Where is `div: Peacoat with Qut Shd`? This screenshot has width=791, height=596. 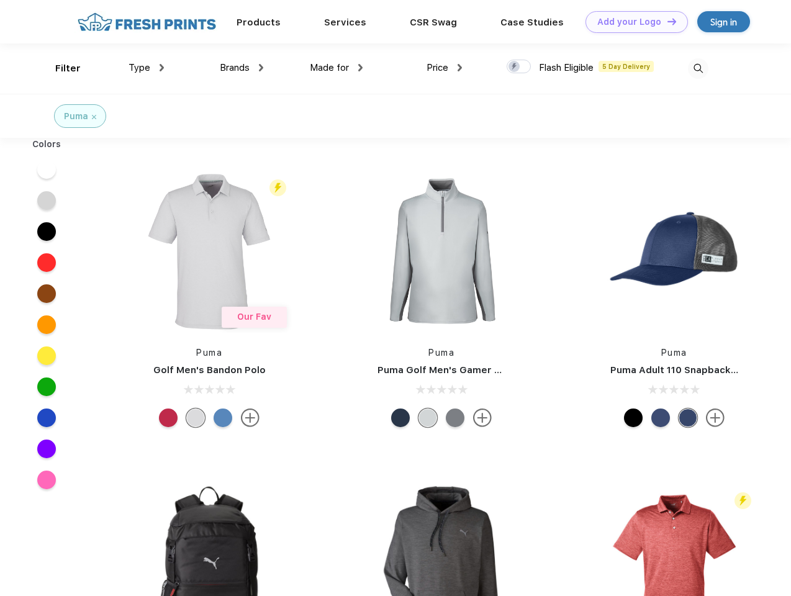 div: Peacoat with Qut Shd is located at coordinates (688, 418).